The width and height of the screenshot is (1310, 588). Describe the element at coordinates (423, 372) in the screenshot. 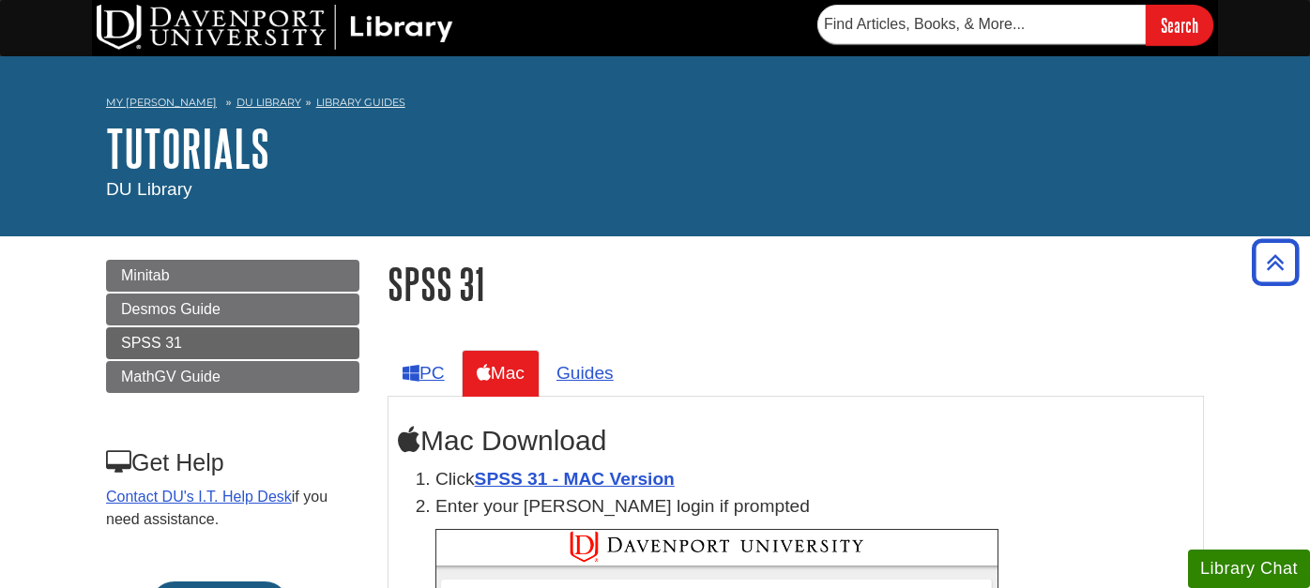

I see `a: PC` at that location.